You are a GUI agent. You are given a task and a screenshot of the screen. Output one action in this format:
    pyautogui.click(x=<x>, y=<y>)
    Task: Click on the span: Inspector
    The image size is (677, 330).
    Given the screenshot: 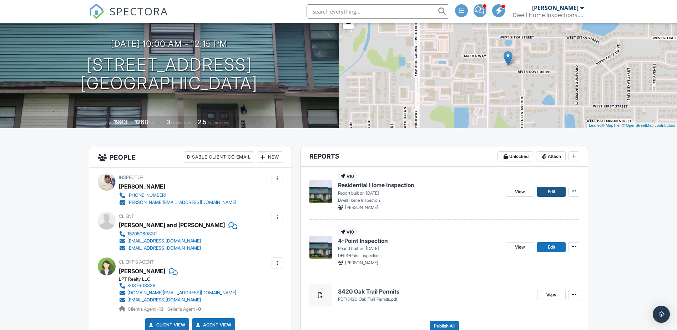 What is the action you would take?
    pyautogui.click(x=131, y=177)
    